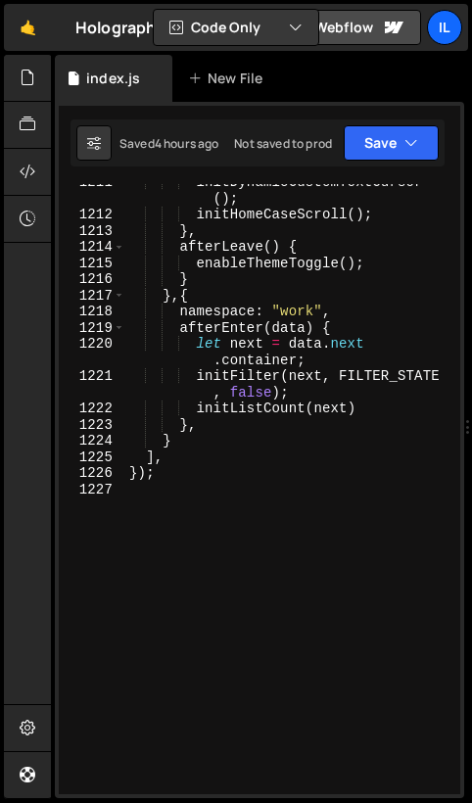 Image resolution: width=472 pixels, height=803 pixels. Describe the element at coordinates (236, 27) in the screenshot. I see `button: Code Only` at that location.